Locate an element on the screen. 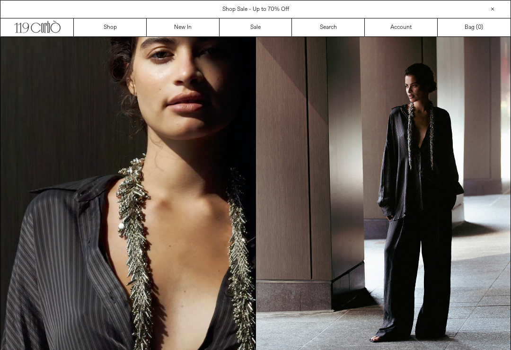 This screenshot has width=511, height=350. a: Bag () is located at coordinates (474, 27).